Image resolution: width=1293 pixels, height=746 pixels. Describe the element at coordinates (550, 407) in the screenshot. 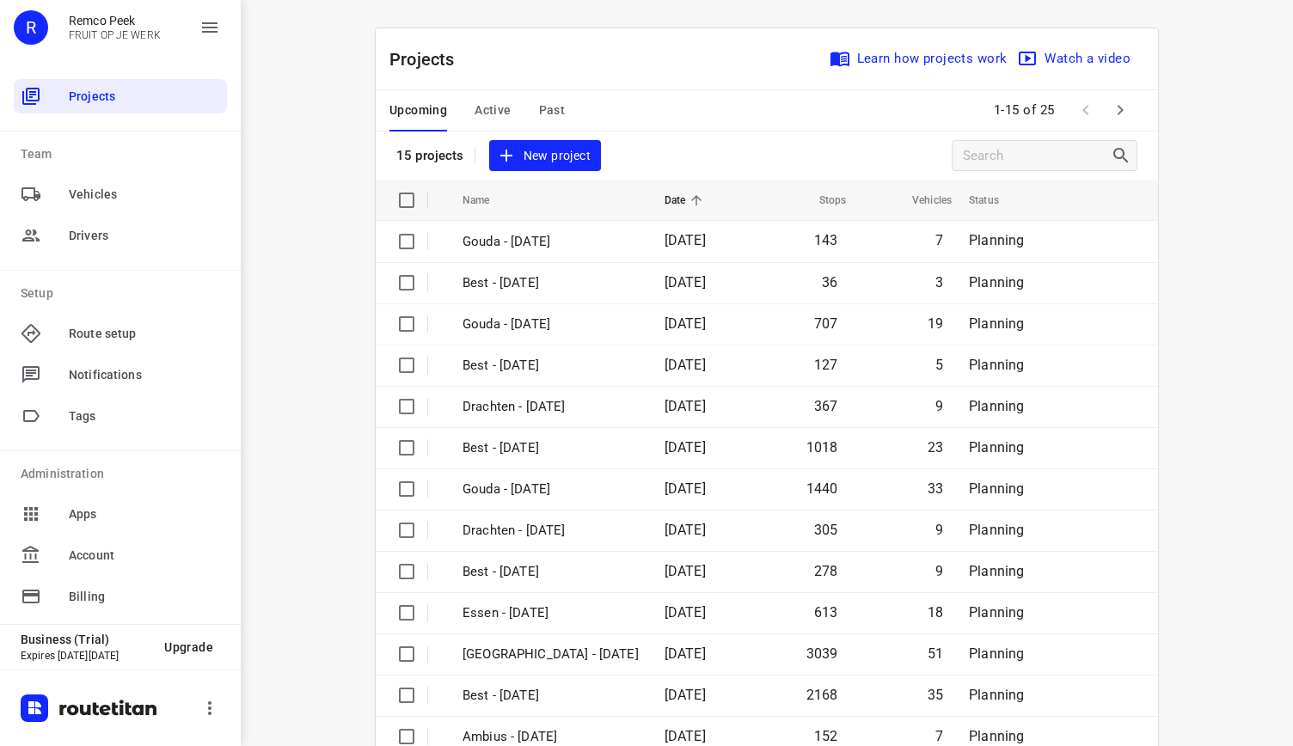

I see `p: Drachten - Wednesday` at that location.